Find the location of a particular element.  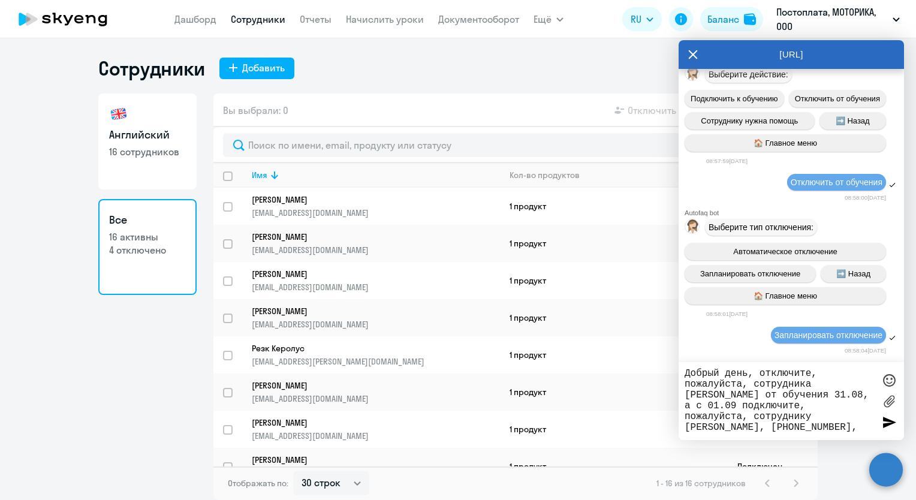

div: Autofaq bot is located at coordinates (794, 213).